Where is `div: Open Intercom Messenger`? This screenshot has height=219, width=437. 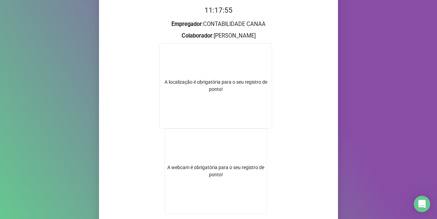 div: Open Intercom Messenger is located at coordinates (422, 204).